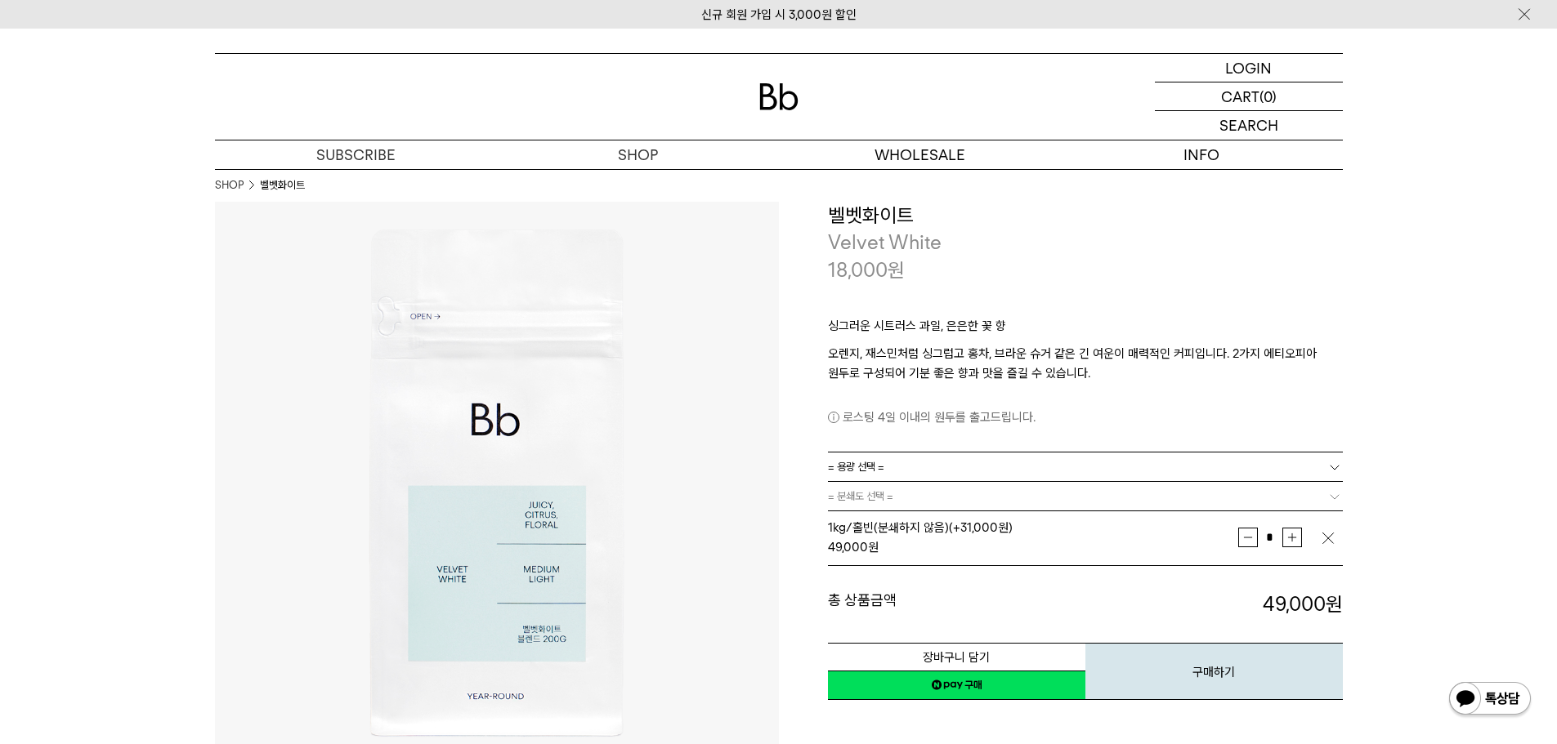  I want to click on span: = 용량 선택 =, so click(856, 467).